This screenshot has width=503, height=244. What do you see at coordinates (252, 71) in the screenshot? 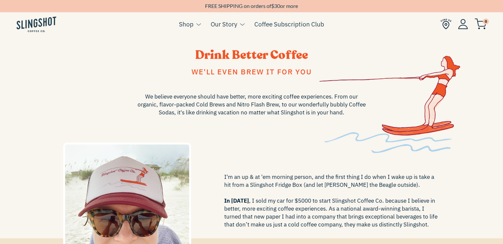
I see `span: We'll even brew it for you` at bounding box center [252, 71].